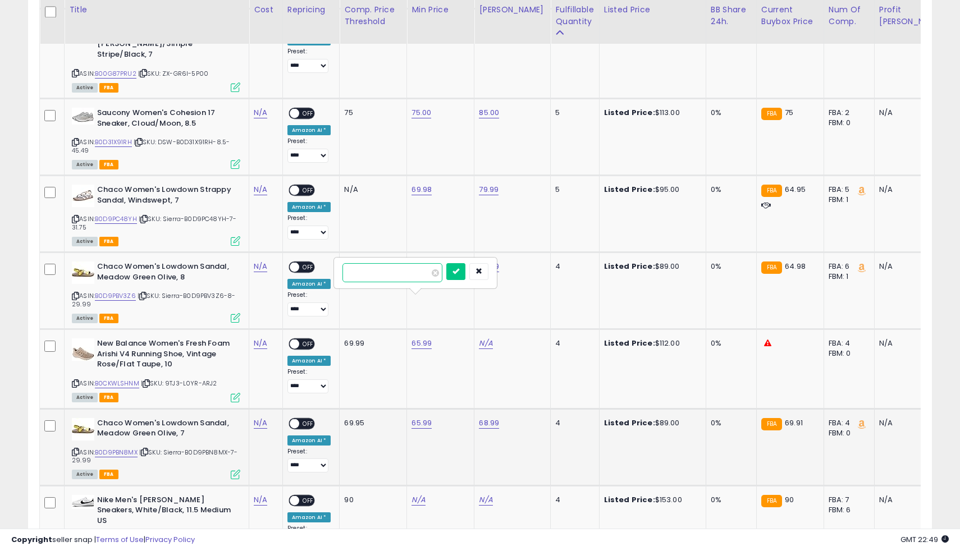 This screenshot has width=960, height=551. Describe the element at coordinates (116, 453) in the screenshot. I see `a: B0D9PBN8MX` at that location.